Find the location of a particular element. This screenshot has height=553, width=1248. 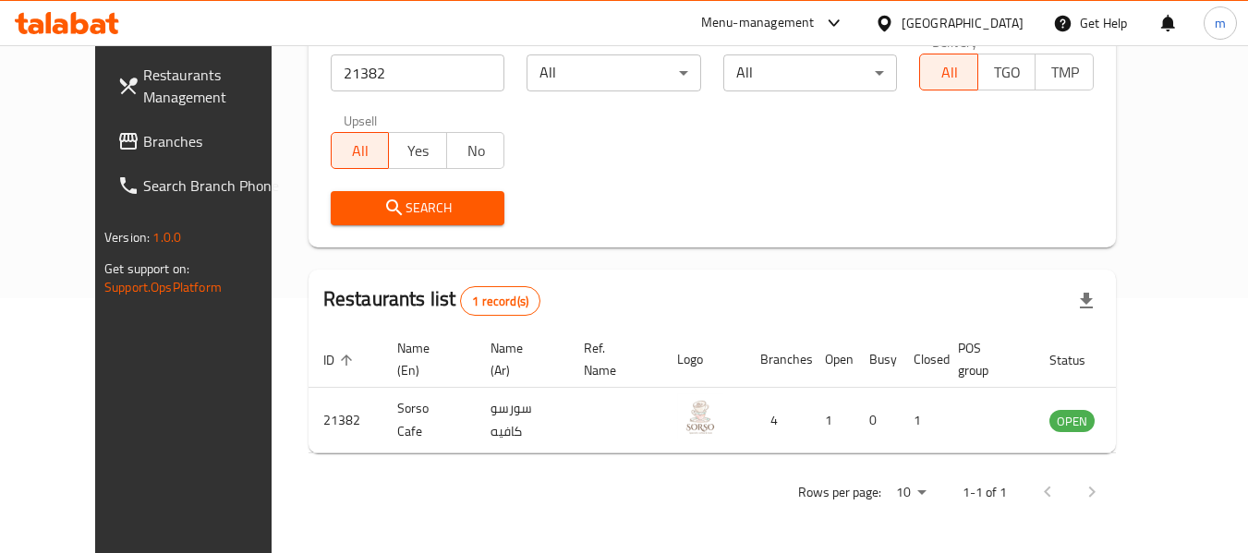

span: ID is located at coordinates (341, 360).